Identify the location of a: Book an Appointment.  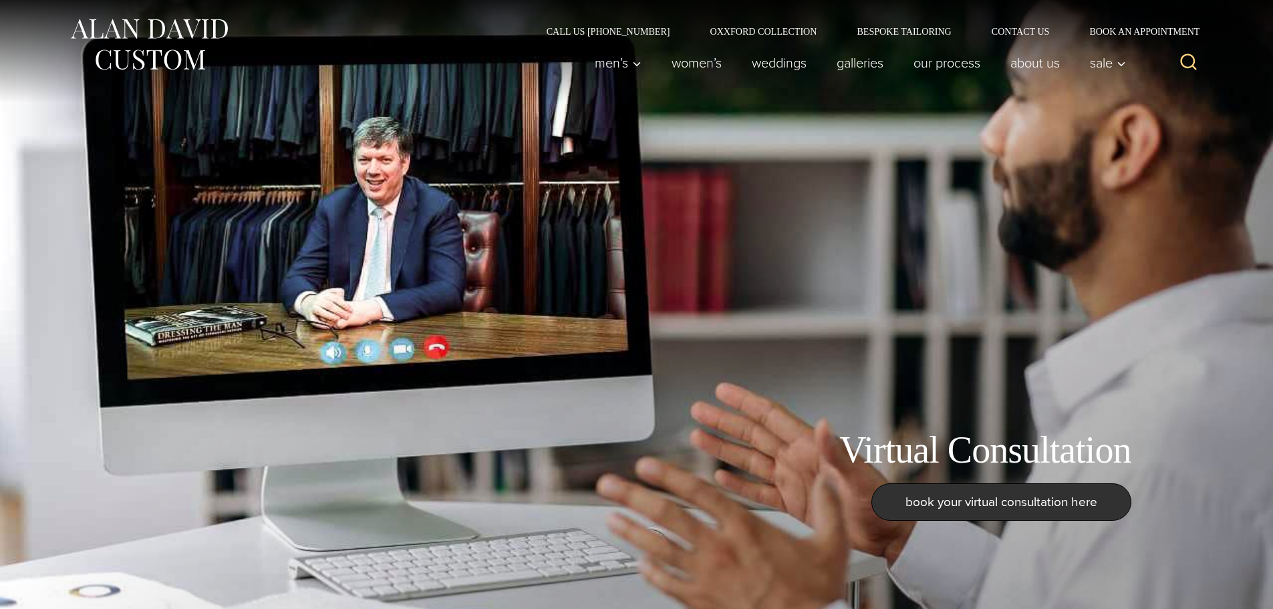
(1136, 31).